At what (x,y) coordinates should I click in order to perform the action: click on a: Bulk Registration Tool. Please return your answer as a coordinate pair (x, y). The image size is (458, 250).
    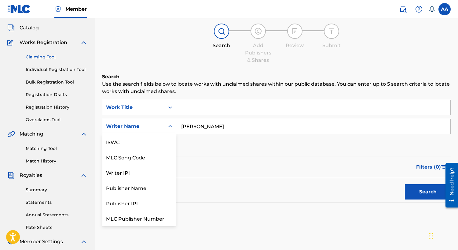
    Looking at the image, I should click on (57, 82).